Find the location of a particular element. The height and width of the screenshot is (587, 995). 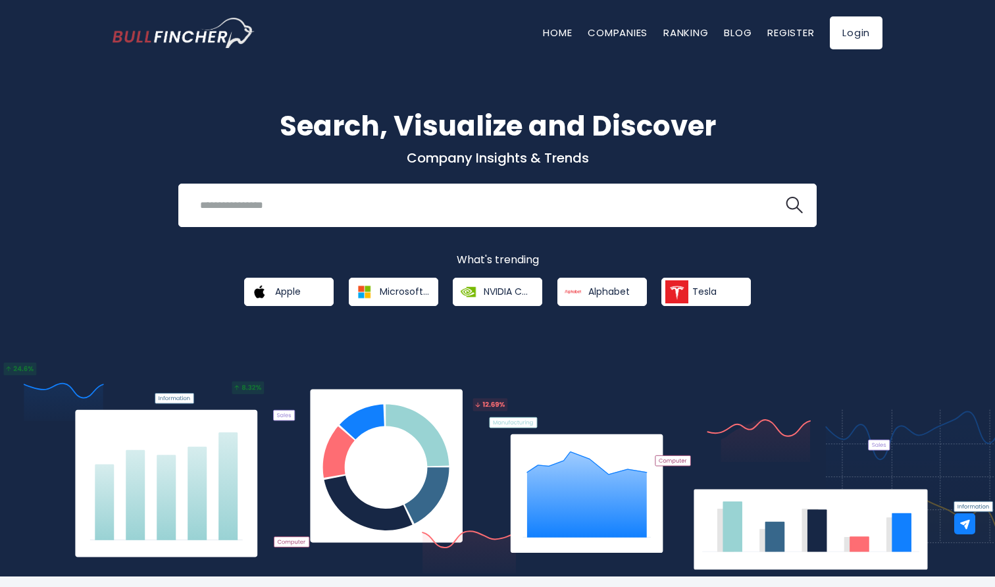

p: What's trending is located at coordinates (498, 260).